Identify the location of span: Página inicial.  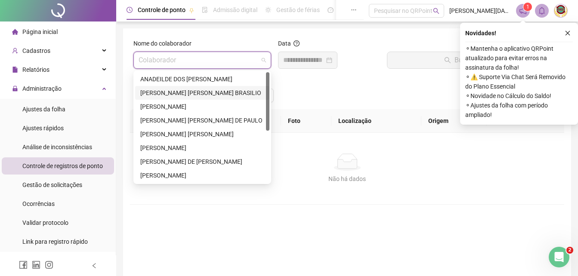
(40, 32).